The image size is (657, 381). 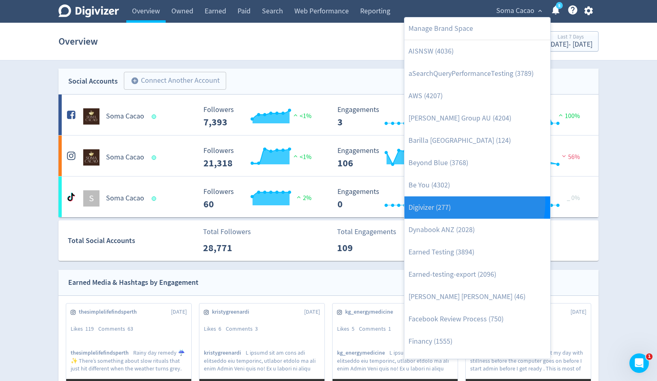 What do you see at coordinates (477, 208) in the screenshot?
I see `a: Digivizer (277)` at bounding box center [477, 208].